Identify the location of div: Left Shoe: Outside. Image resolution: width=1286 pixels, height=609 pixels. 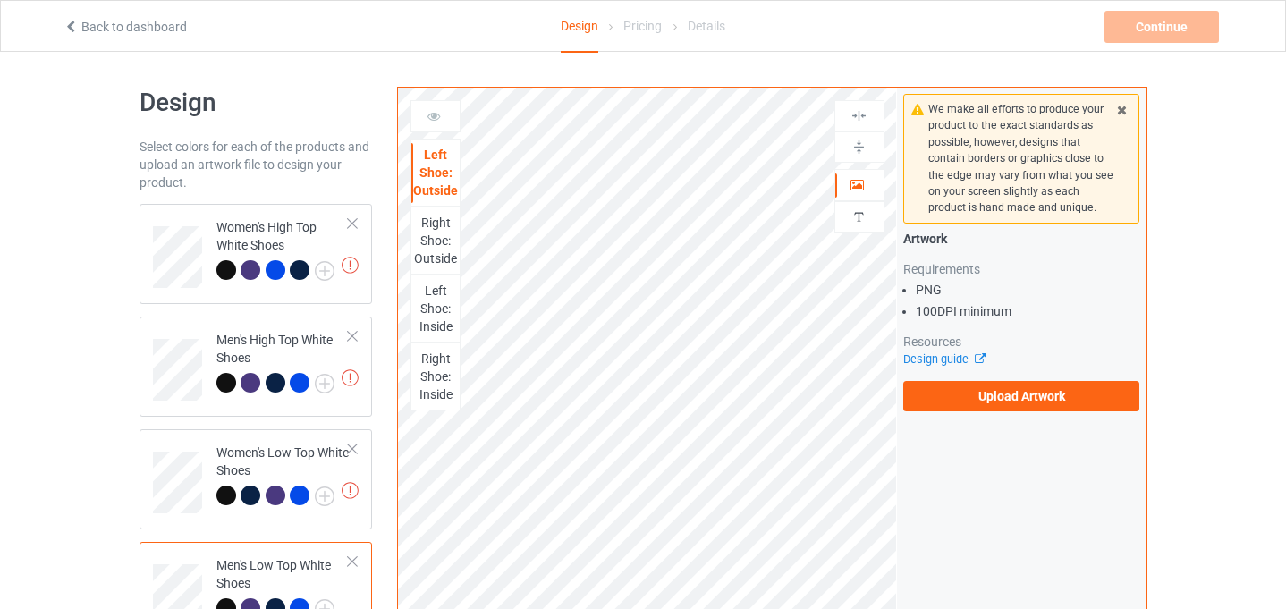
(435, 173).